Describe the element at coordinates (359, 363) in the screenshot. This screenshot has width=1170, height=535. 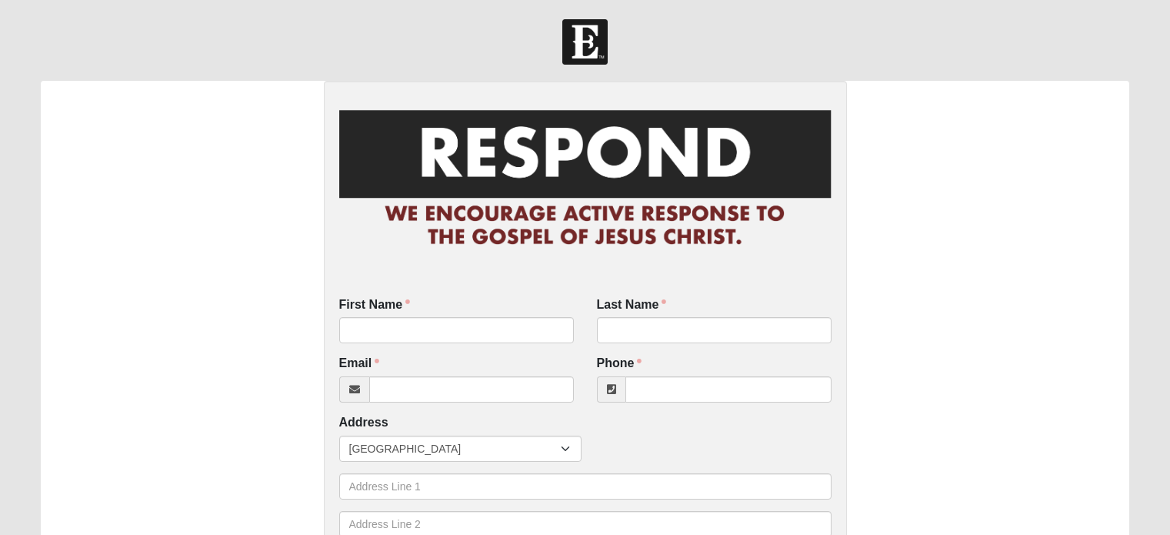
I see `label: Email` at that location.